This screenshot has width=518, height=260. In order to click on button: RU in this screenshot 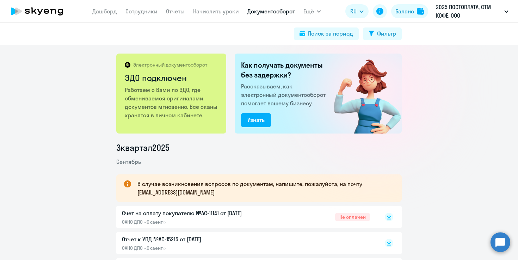, I will do `click(357, 11)`.